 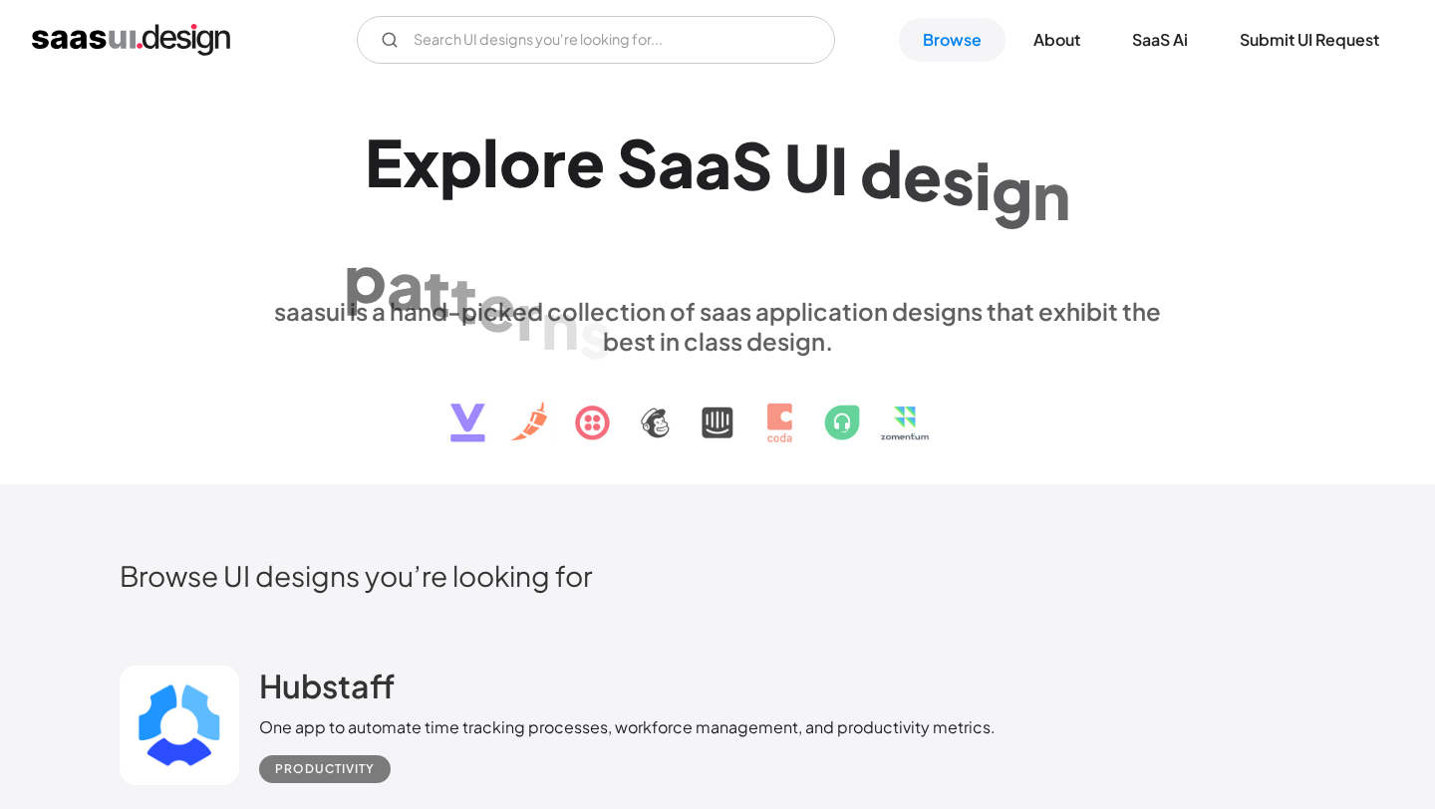 What do you see at coordinates (718, 575) in the screenshot?
I see `h2: Browse UI designs you’re looking for` at bounding box center [718, 575].